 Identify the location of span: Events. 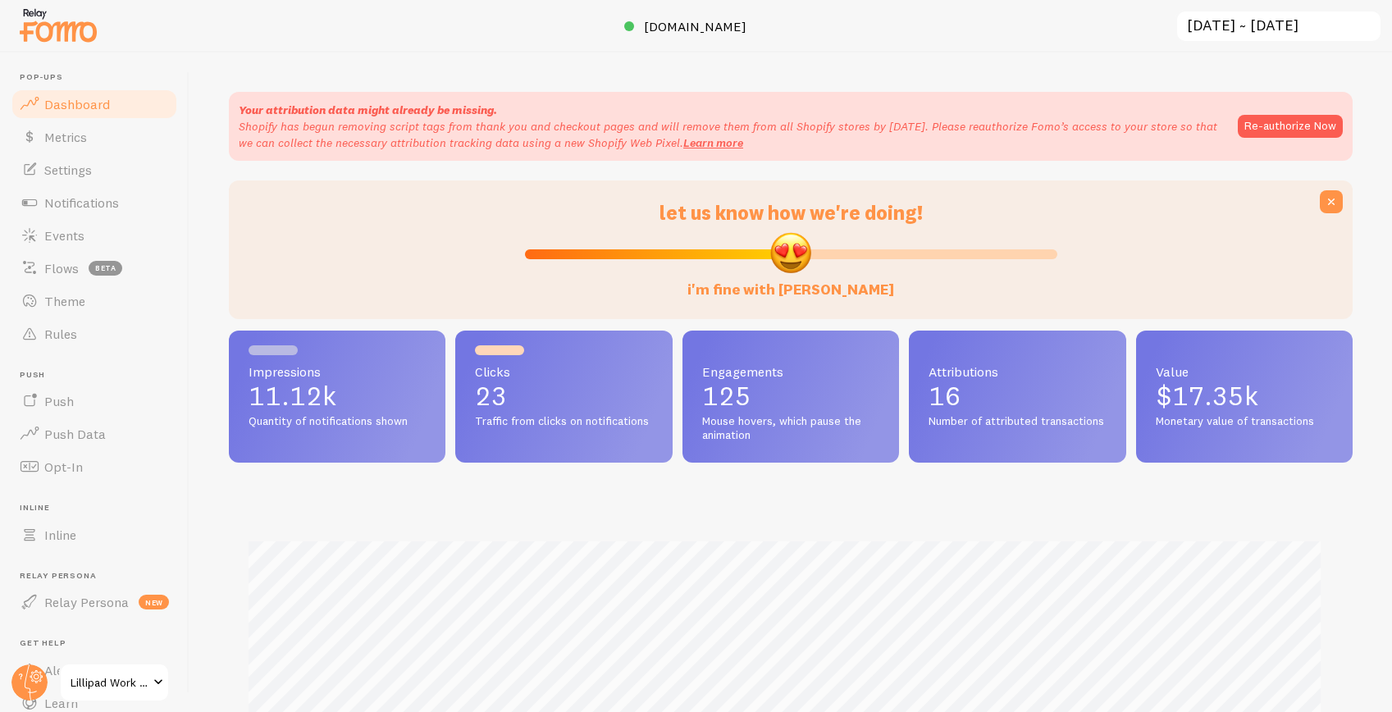
(64, 235).